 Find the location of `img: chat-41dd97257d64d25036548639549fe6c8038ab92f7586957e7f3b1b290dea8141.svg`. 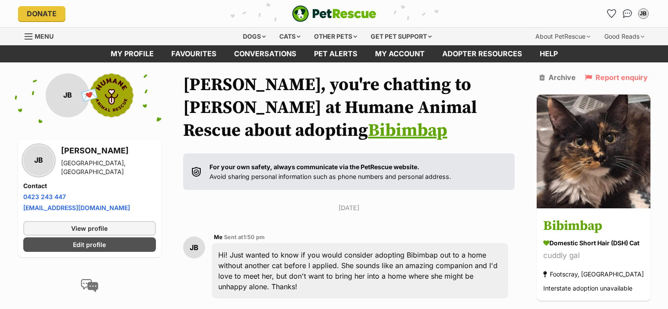

img: chat-41dd97257d64d25036548639549fe6c8038ab92f7586957e7f3b1b290dea8141.svg is located at coordinates (627, 14).